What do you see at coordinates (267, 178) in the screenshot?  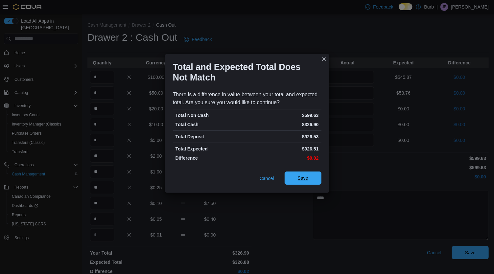 I see `button: Cancel` at bounding box center [267, 178].